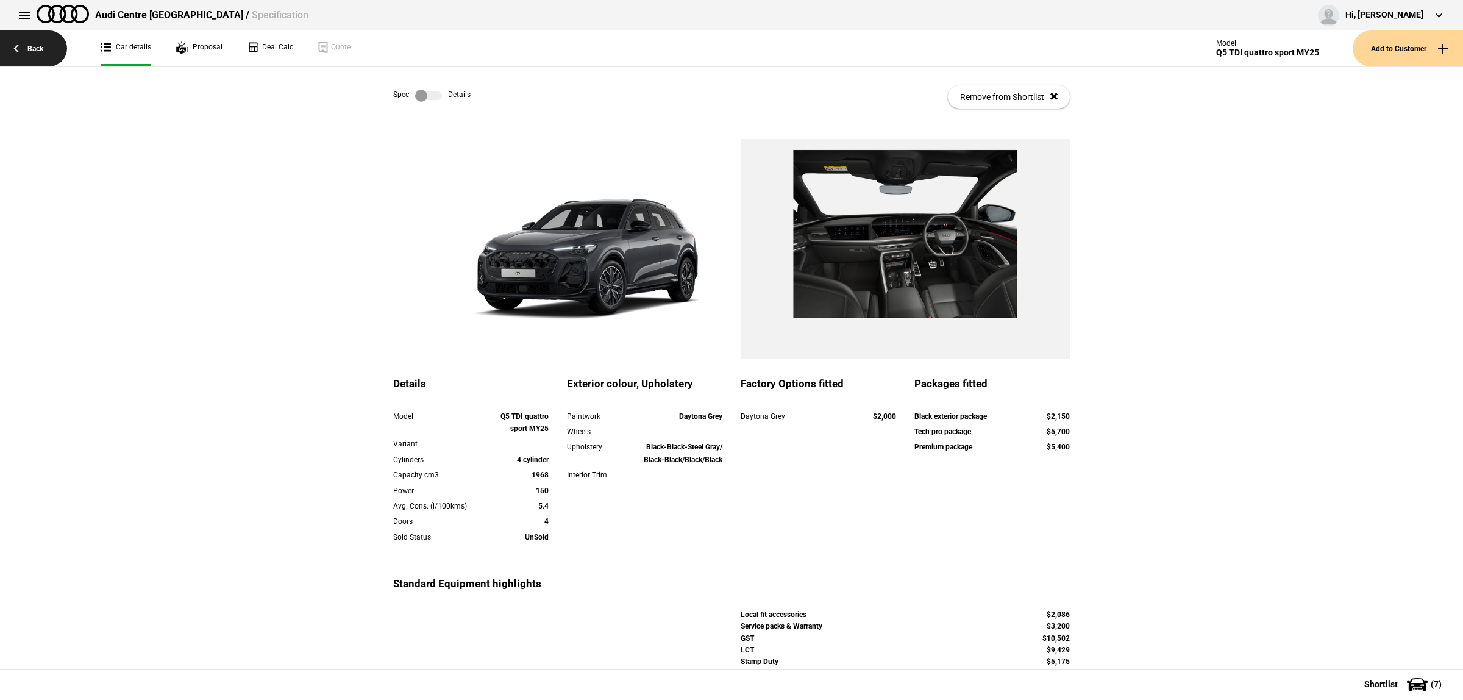 The width and height of the screenshot is (1463, 700). I want to click on strong: Local fit accessories, so click(773, 614).